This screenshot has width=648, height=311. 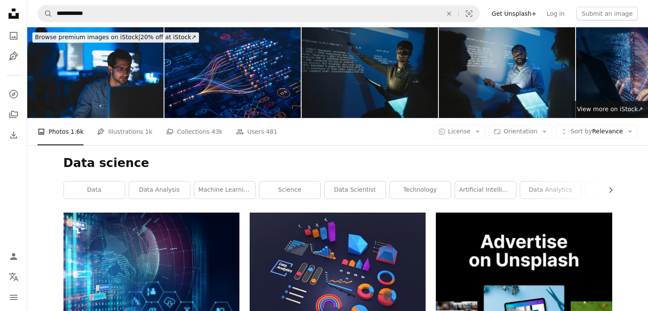 What do you see at coordinates (607, 14) in the screenshot?
I see `button: Submit an image` at bounding box center [607, 14].